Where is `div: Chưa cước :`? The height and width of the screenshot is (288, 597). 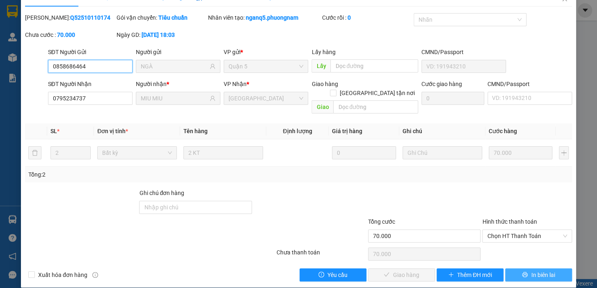
div: Chưa cước : is located at coordinates (70, 35).